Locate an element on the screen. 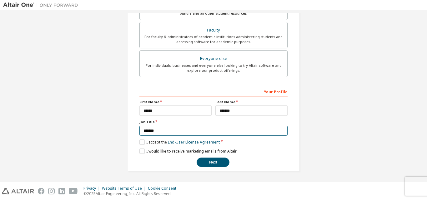  img: altair_logo.svg is located at coordinates (18, 191).